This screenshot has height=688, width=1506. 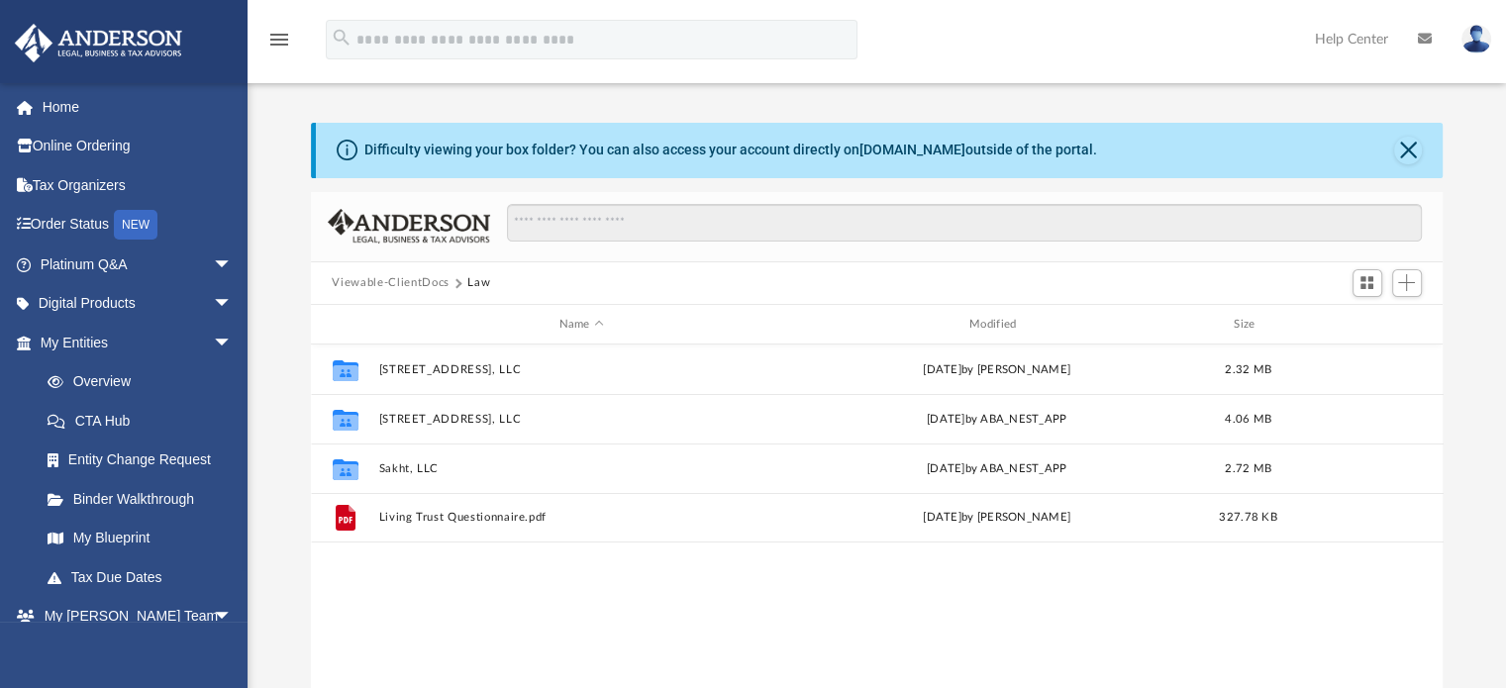 What do you see at coordinates (138, 225) in the screenshot?
I see `a: Order StatusNEW` at bounding box center [138, 225].